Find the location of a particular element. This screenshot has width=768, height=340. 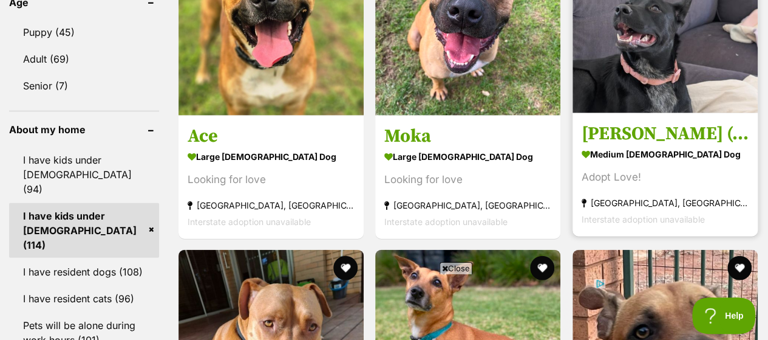

a: I have resident dogs (108) is located at coordinates (84, 272).